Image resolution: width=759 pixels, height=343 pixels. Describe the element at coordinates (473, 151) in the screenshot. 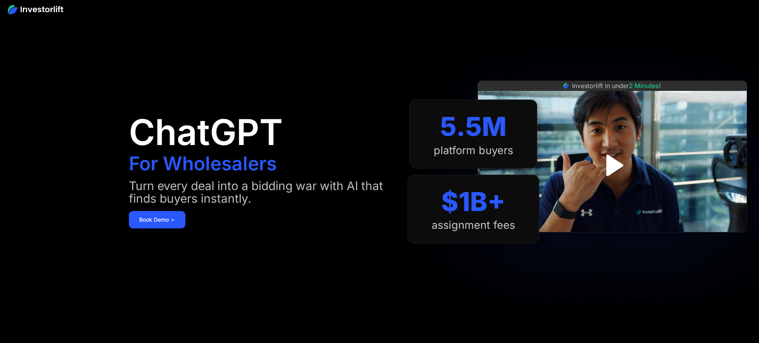

I see `div: platform buyers` at that location.